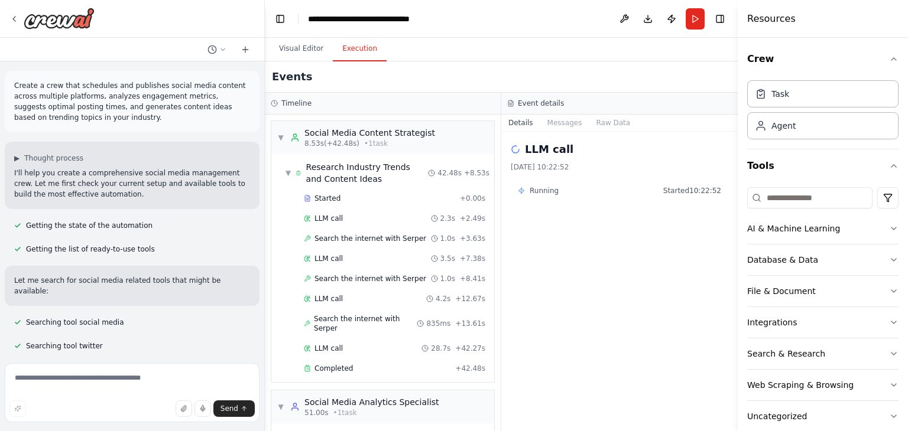 This screenshot has height=431, width=908. Describe the element at coordinates (823, 354) in the screenshot. I see `button: Search & Research` at that location.